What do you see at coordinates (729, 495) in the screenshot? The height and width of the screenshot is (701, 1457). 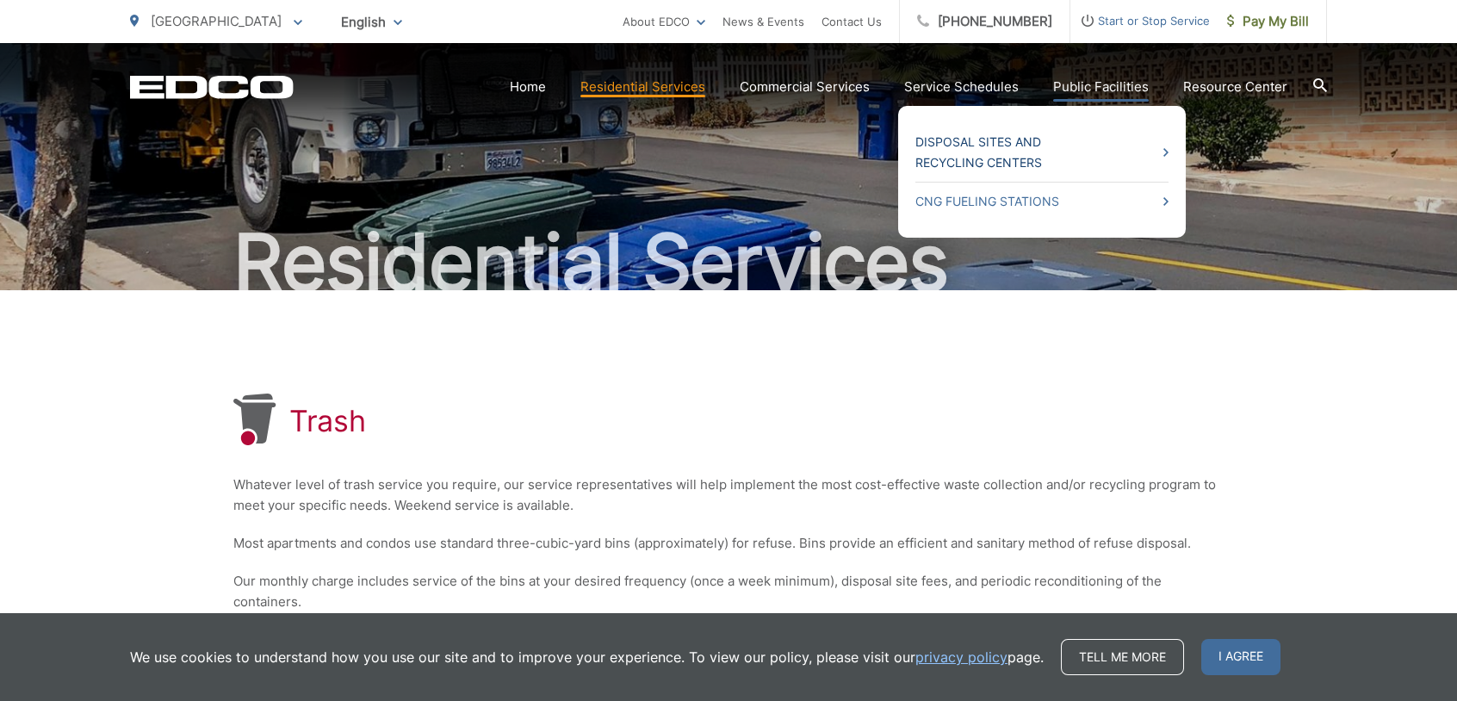 I see `p: Whatever level of trash service you require, our service representatives will help implement the ...` at bounding box center [729, 495].